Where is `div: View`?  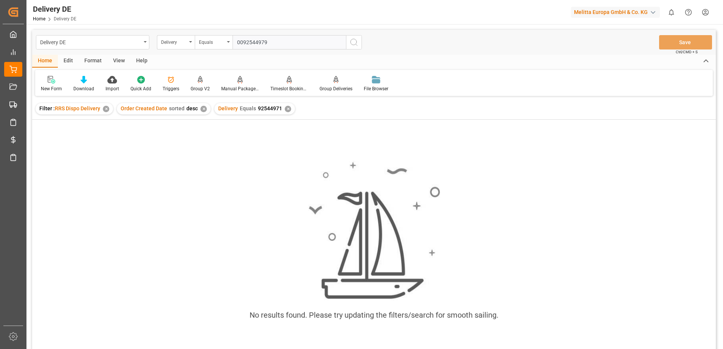 div: View is located at coordinates (119, 61).